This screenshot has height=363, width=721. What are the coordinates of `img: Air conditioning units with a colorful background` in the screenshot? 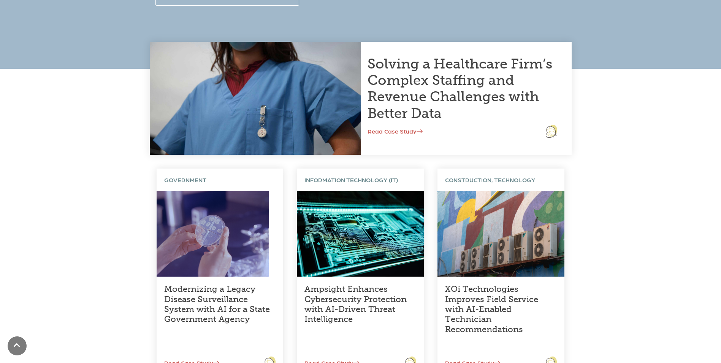 It's located at (501, 233).